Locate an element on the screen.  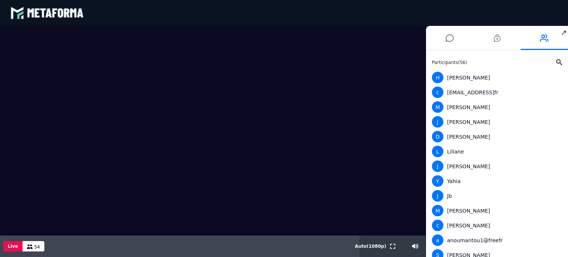
span: H is located at coordinates (438, 77).